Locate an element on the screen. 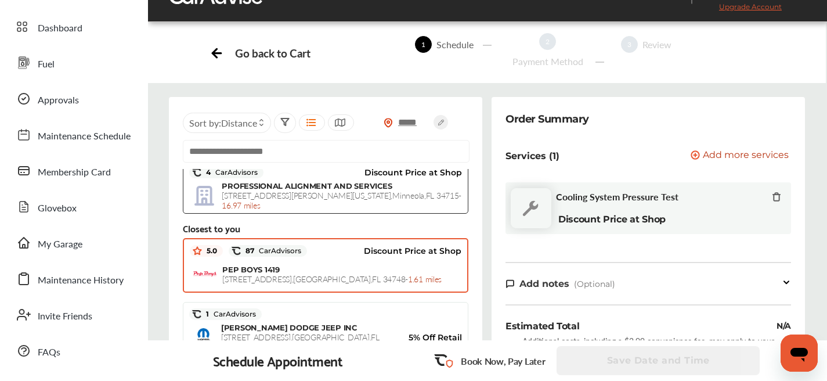 Image resolution: width=827 pixels, height=381 pixels. a: Invite Friends is located at coordinates (73, 314).